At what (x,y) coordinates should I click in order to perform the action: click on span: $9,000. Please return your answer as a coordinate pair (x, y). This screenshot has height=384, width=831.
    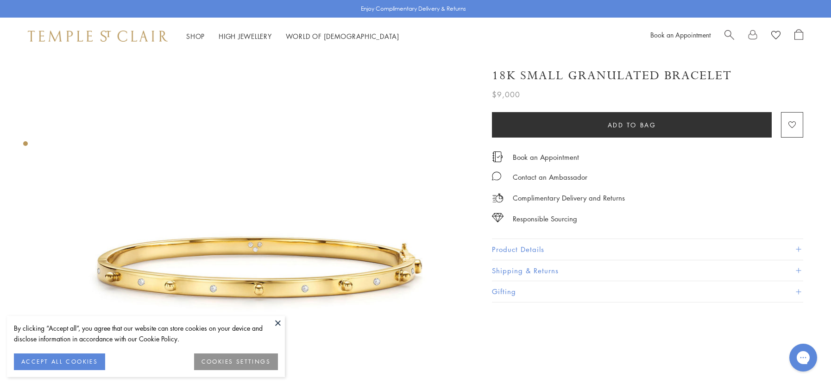
    Looking at the image, I should click on (506, 95).